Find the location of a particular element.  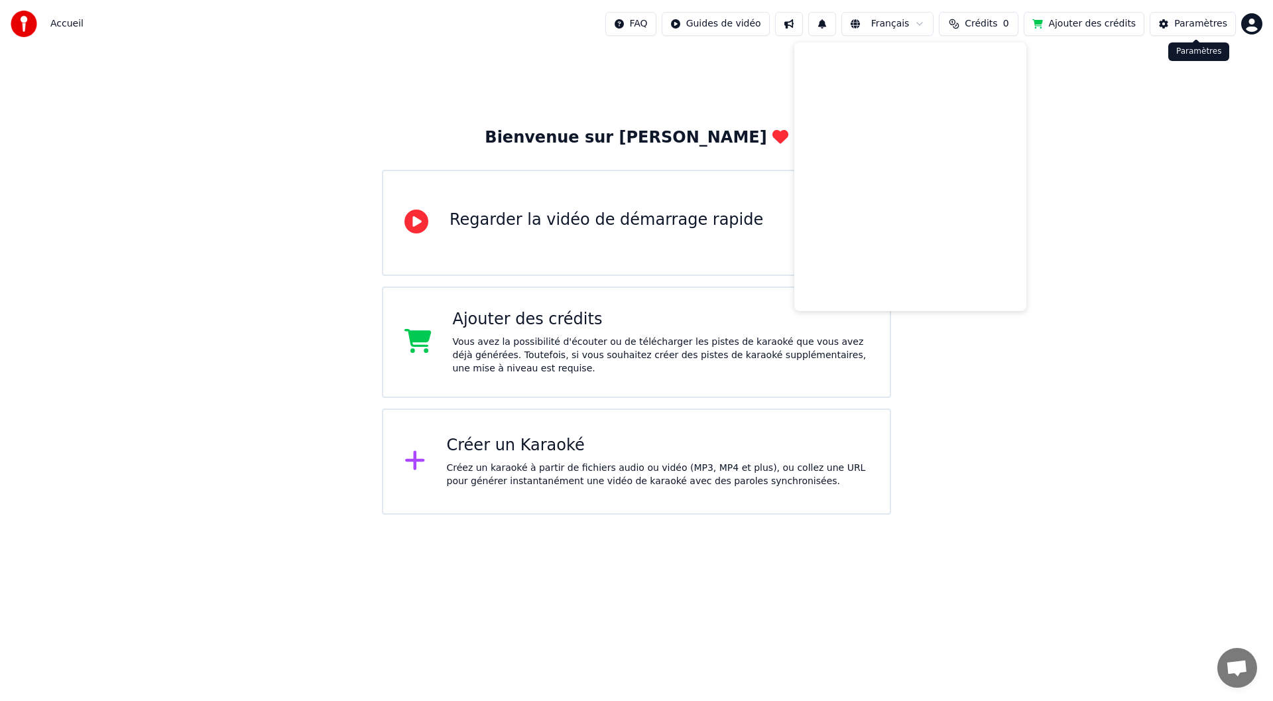

div: Créer un Karaoké is located at coordinates (658, 446).